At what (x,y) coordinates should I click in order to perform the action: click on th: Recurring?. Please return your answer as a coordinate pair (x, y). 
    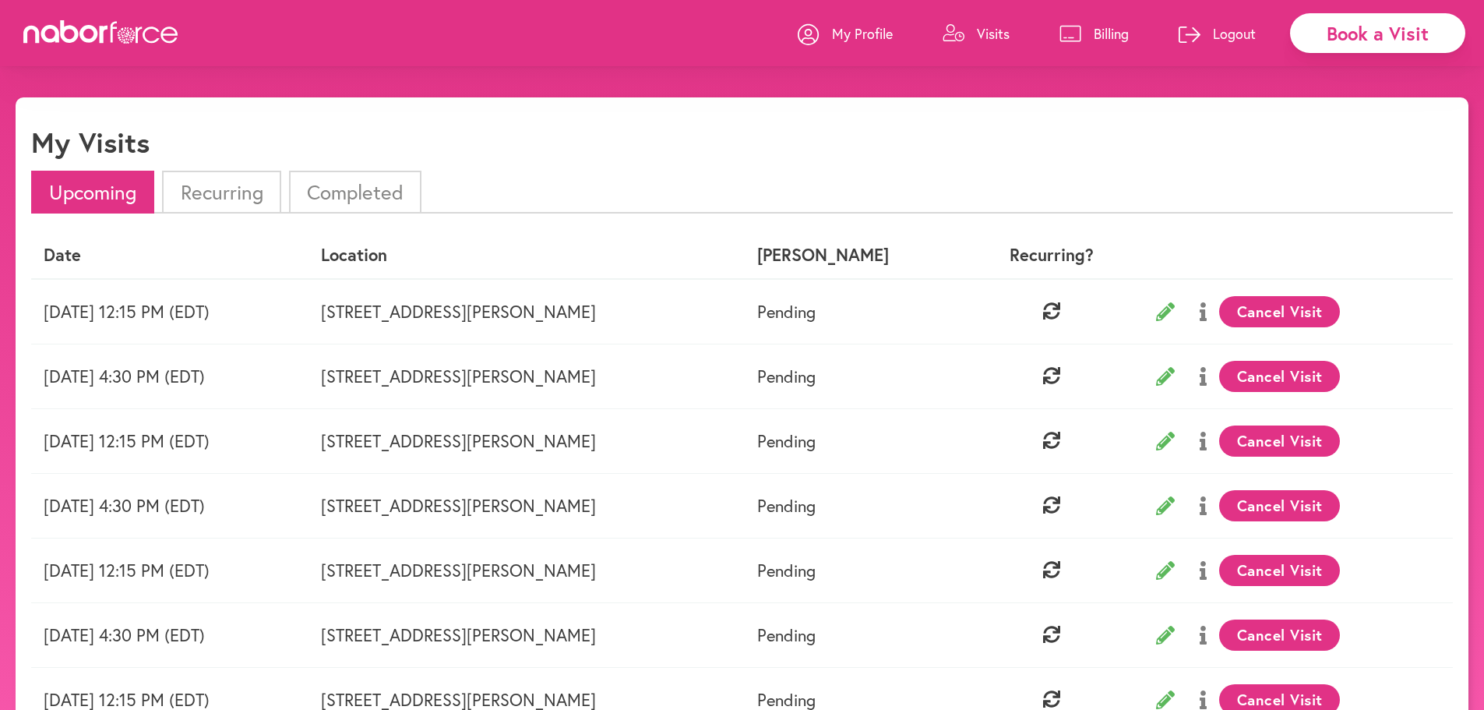
    Looking at the image, I should click on (1053, 255).